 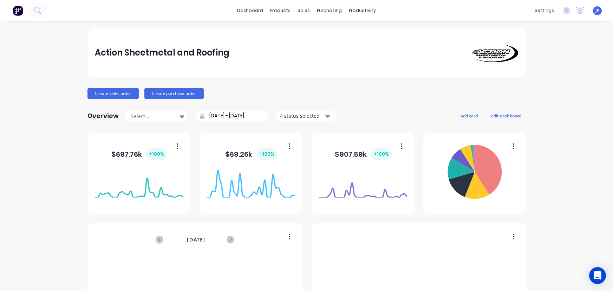 I want to click on div: products, so click(x=280, y=11).